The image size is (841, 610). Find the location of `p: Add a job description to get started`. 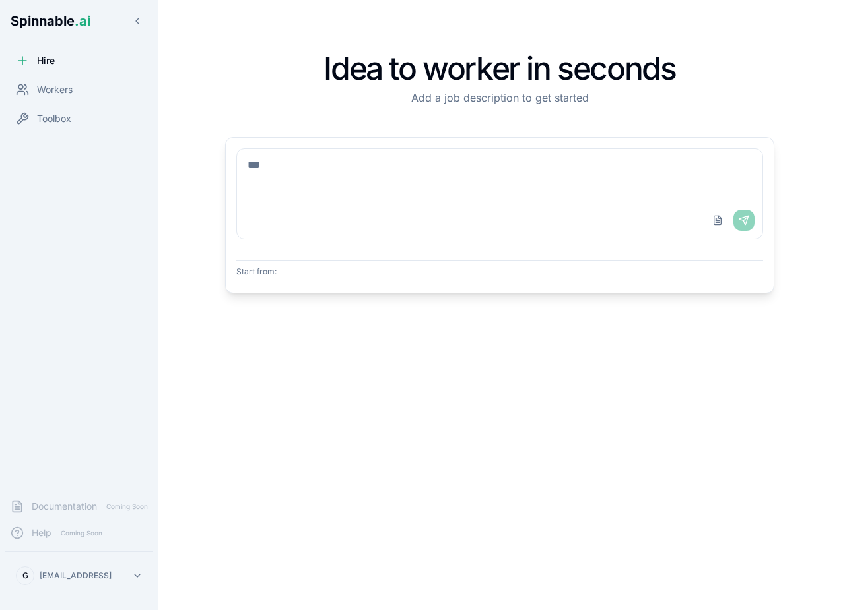

p: Add a job description to get started is located at coordinates (499, 98).